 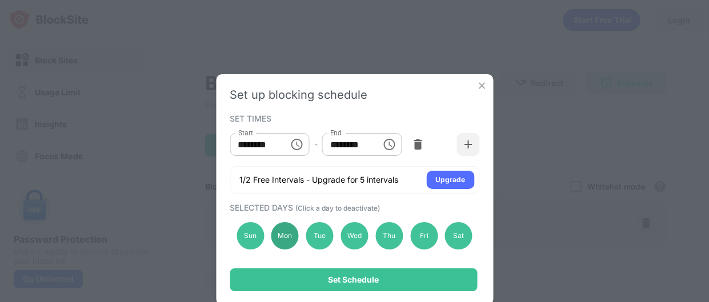 I want to click on div: 1/2 Free Intervals - Upgrade for 5 intervals, so click(x=319, y=180).